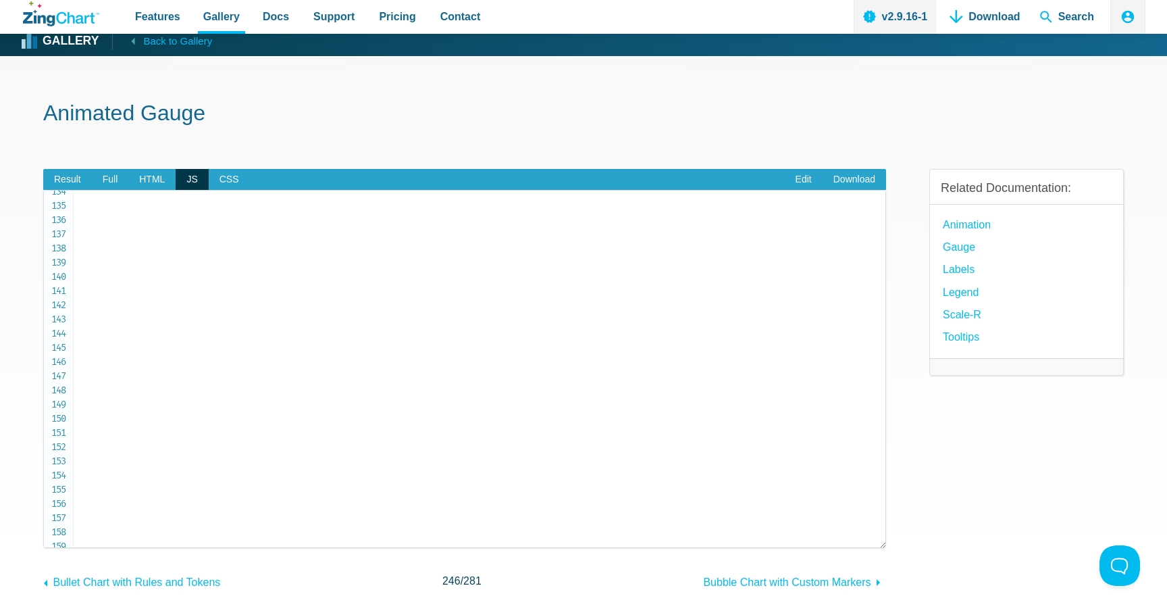 The image size is (1167, 613). What do you see at coordinates (334, 16) in the screenshot?
I see `span: Support` at bounding box center [334, 16].